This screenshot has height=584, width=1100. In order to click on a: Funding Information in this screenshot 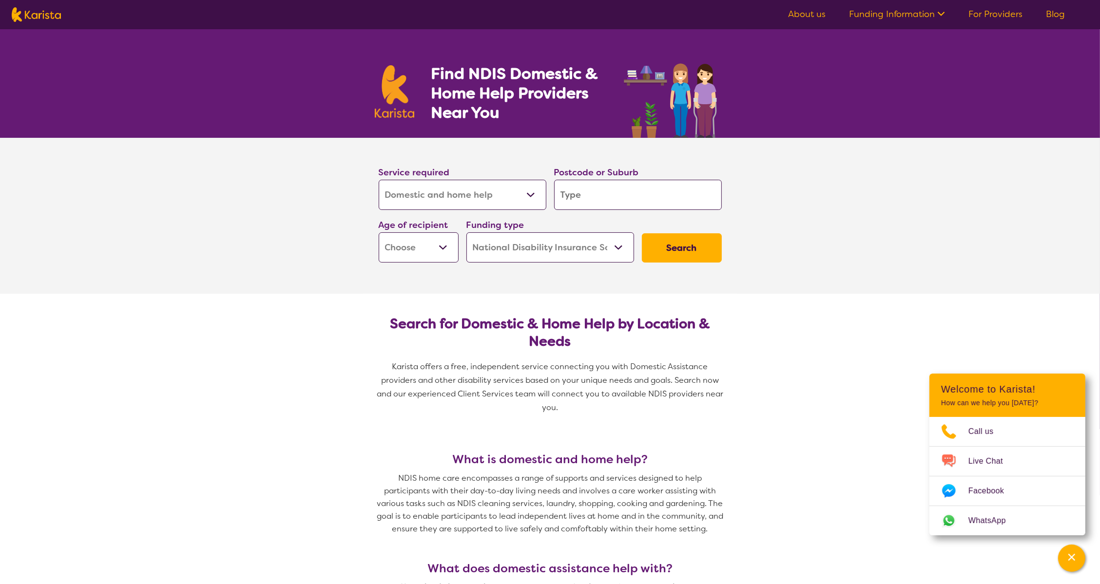, I will do `click(897, 14)`.